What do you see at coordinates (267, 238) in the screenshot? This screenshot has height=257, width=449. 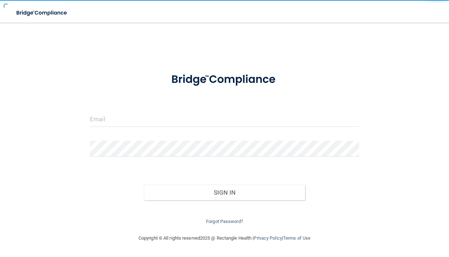 I see `a: Privacy Policy` at bounding box center [267, 238].